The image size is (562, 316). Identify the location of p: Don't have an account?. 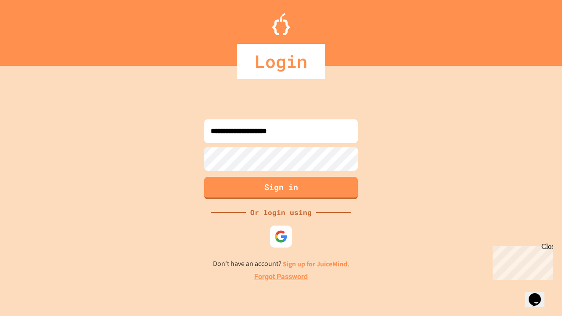
(281, 264).